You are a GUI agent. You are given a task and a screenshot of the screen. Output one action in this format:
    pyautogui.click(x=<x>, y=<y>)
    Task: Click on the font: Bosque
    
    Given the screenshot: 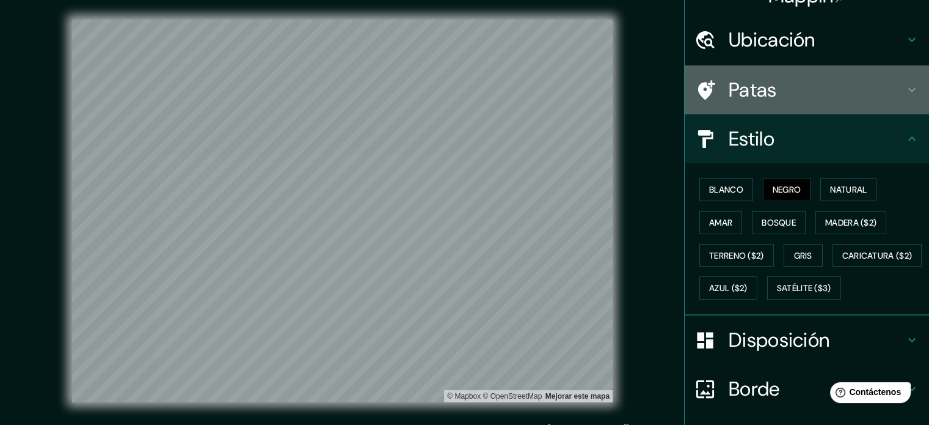 What is the action you would take?
    pyautogui.click(x=779, y=222)
    